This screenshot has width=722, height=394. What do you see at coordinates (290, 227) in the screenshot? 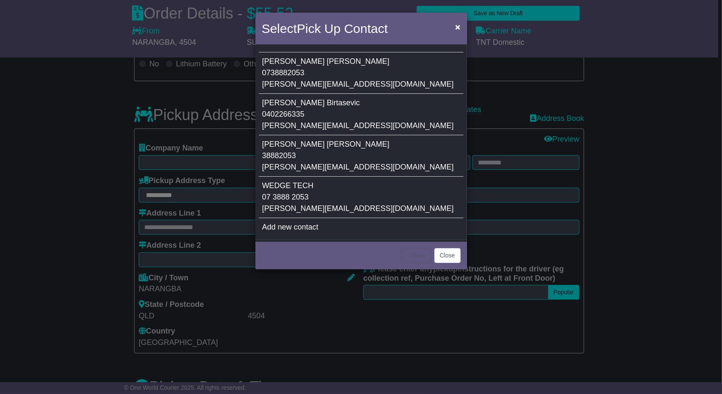
I see `span: Add new contact` at bounding box center [290, 227].